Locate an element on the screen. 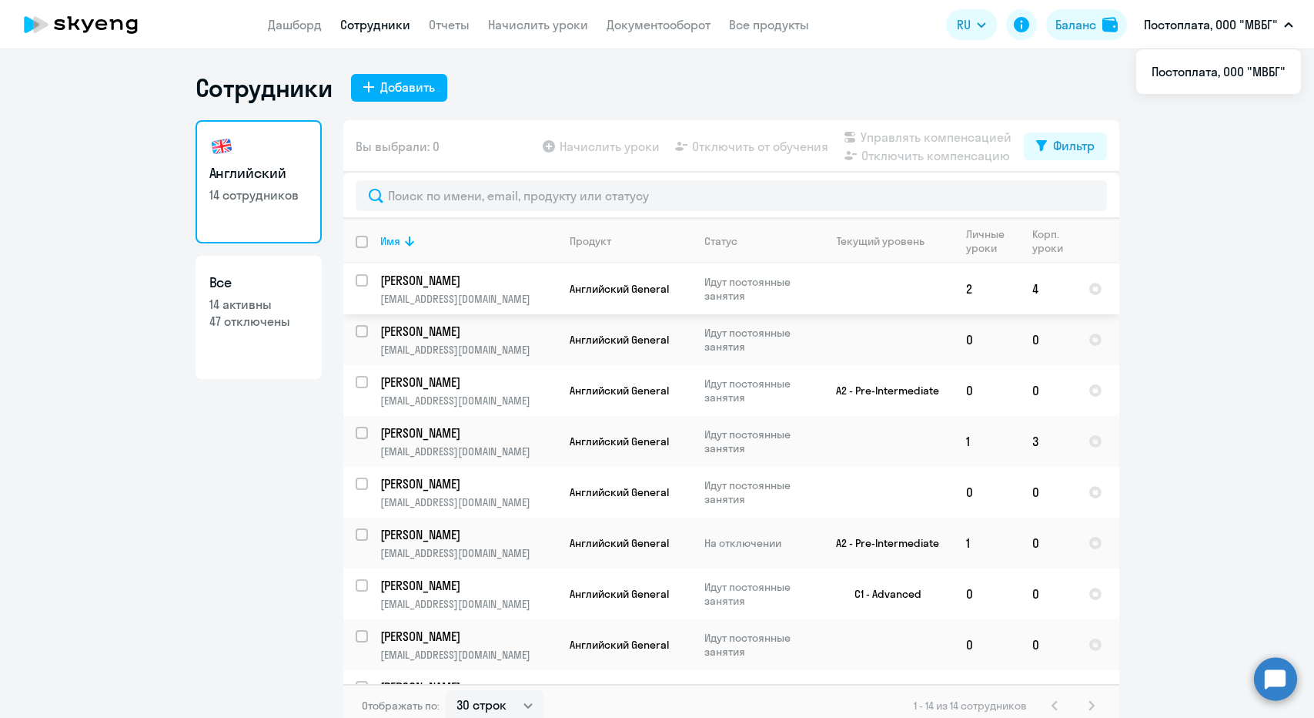  span: RU is located at coordinates (964, 25).